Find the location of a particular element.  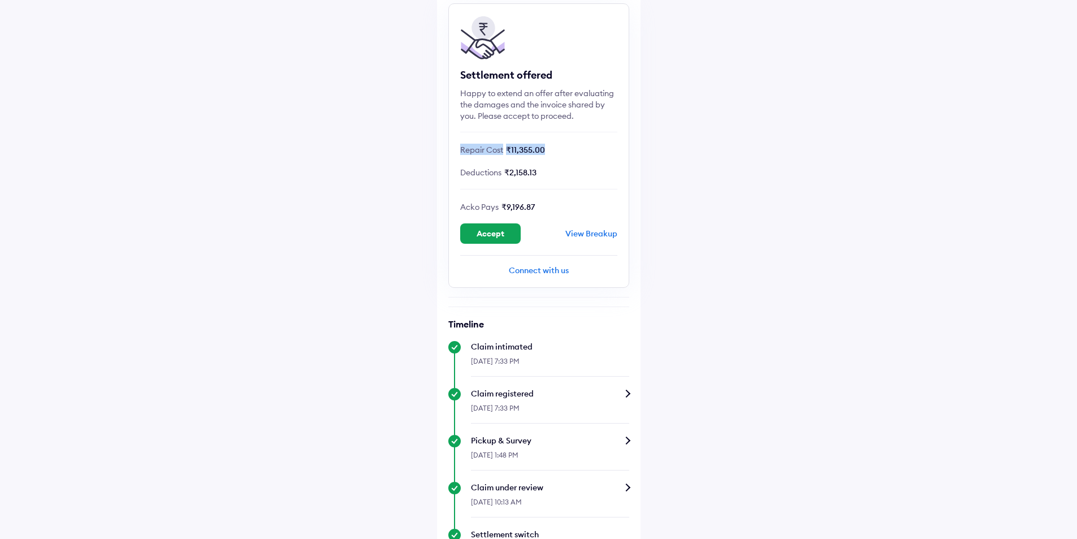

span: Deductions is located at coordinates (481, 172).